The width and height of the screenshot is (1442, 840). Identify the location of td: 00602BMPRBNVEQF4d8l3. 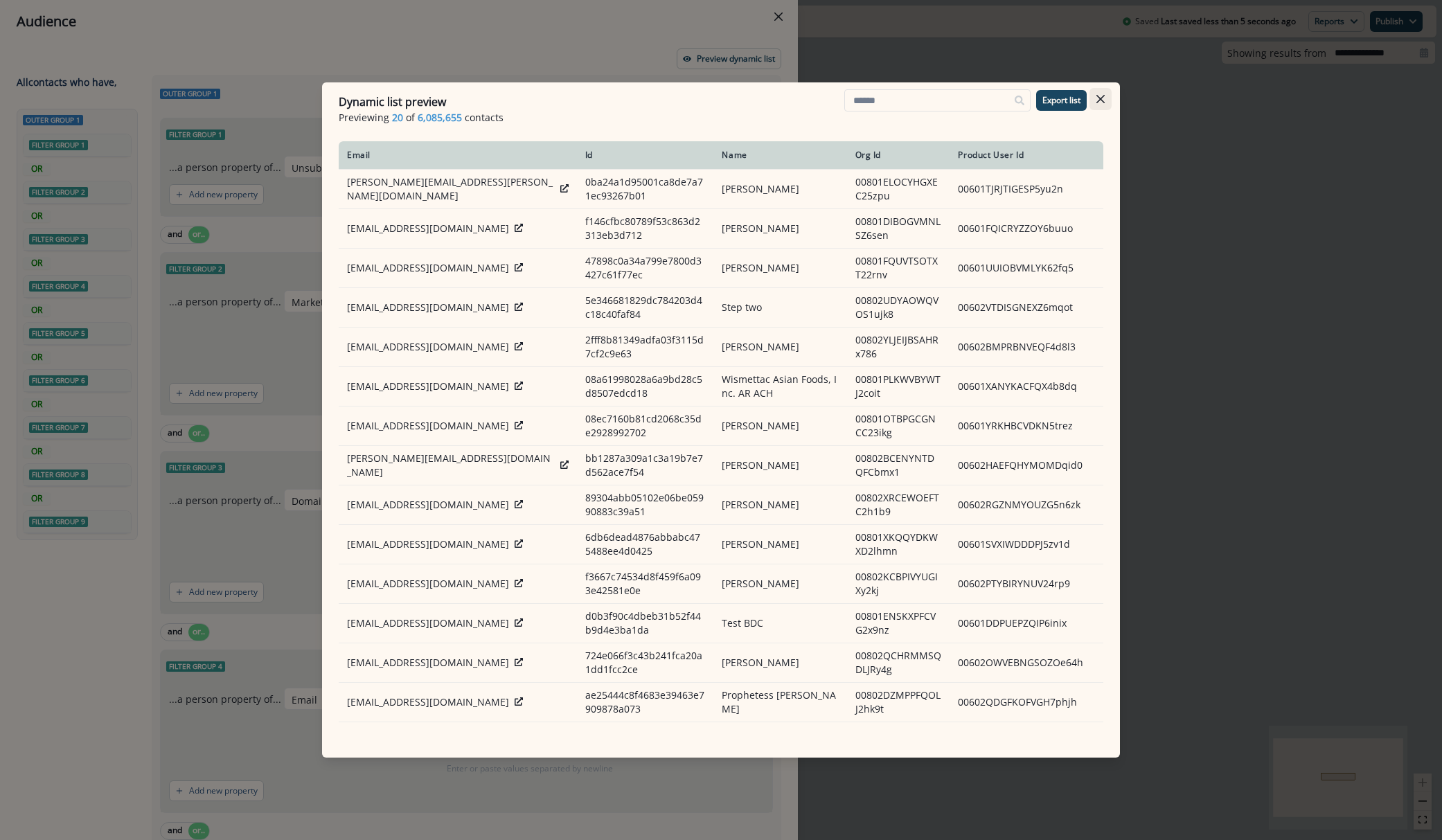
(1027, 346).